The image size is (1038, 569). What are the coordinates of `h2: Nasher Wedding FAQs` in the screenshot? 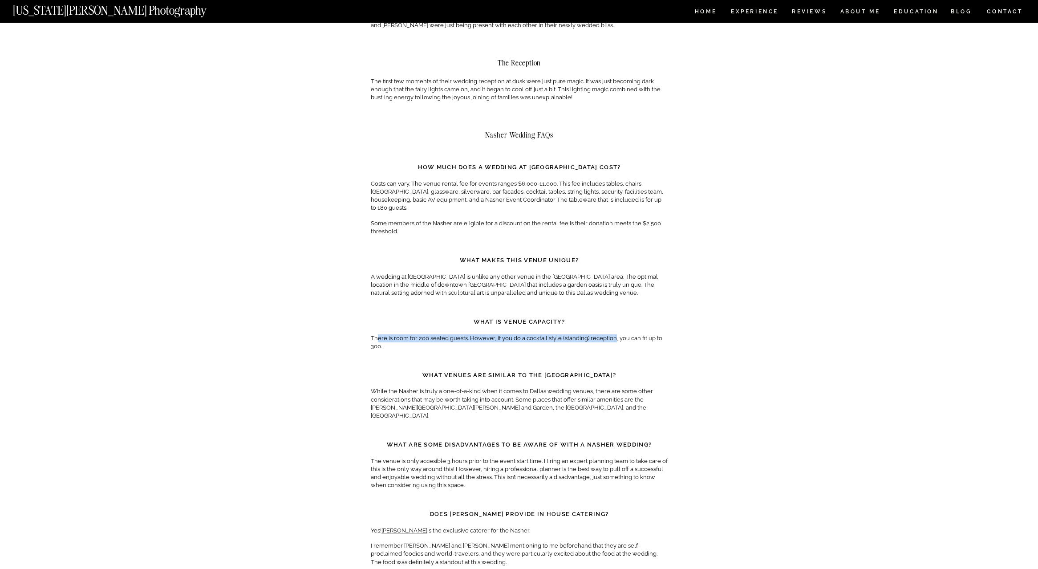 It's located at (519, 135).